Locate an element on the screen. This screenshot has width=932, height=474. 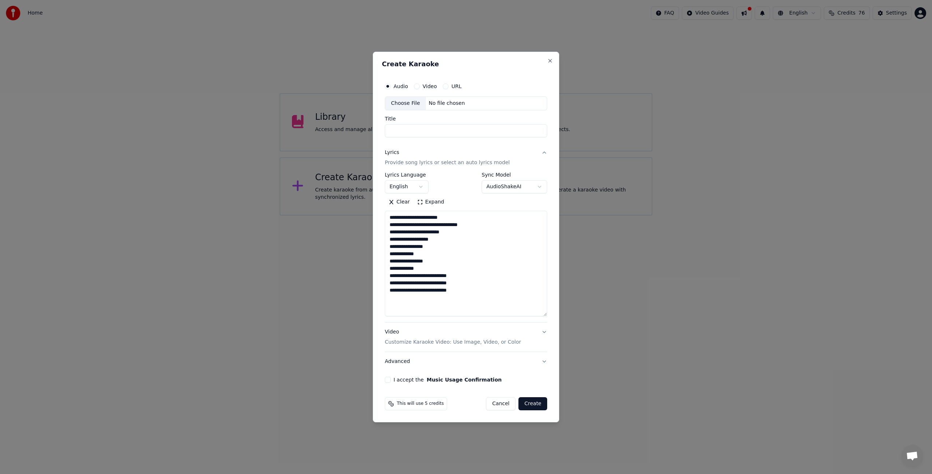
button: VideoCustomize Karaoke Video: Use Image, Video, or Color is located at coordinates (466, 337).